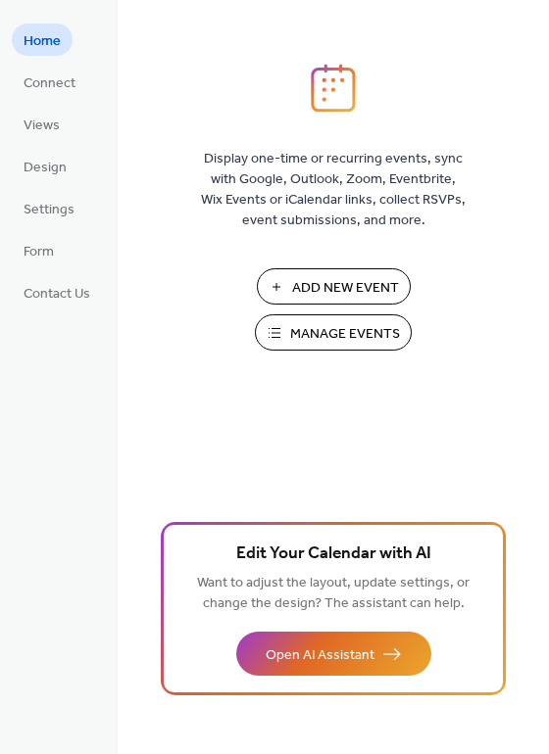 Image resolution: width=549 pixels, height=754 pixels. What do you see at coordinates (49, 210) in the screenshot?
I see `span: Settings` at bounding box center [49, 210].